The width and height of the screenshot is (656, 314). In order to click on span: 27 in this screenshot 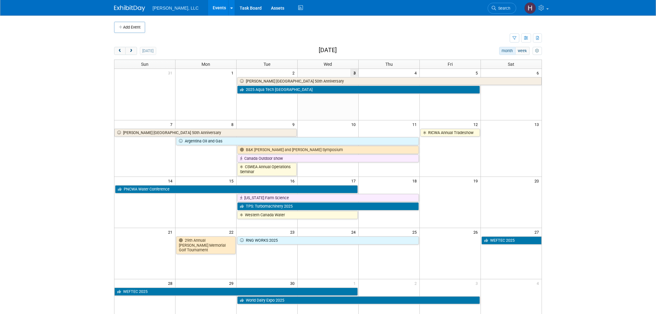, I will do `click(537, 231)`.